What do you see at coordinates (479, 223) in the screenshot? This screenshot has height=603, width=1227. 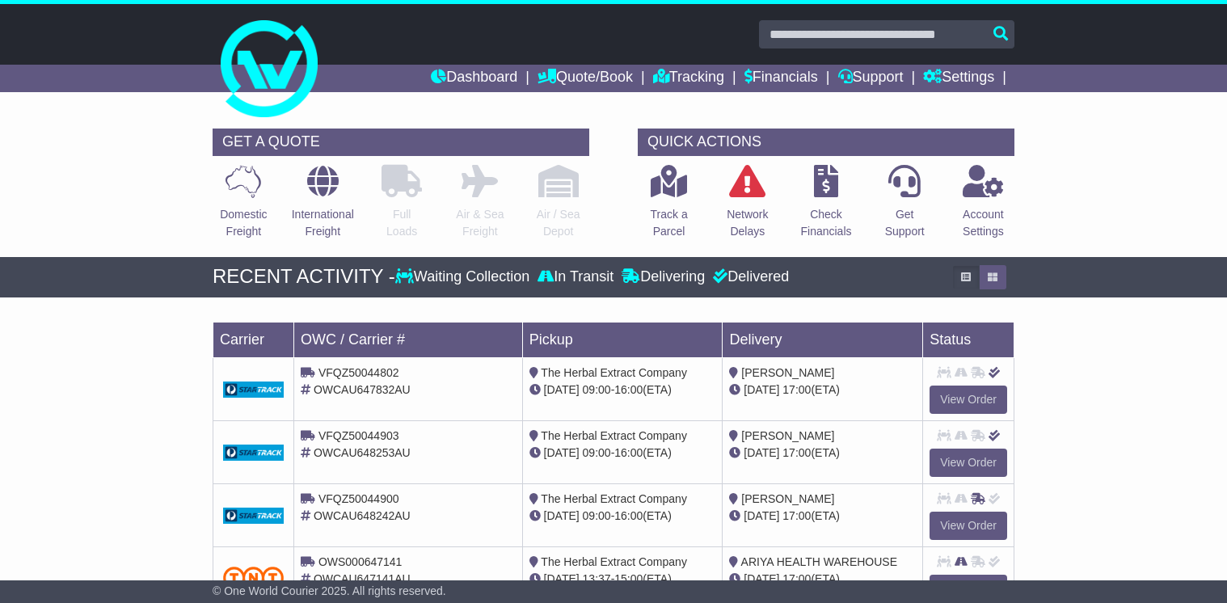 I see `p: Air & Sea Freight` at bounding box center [479, 223].